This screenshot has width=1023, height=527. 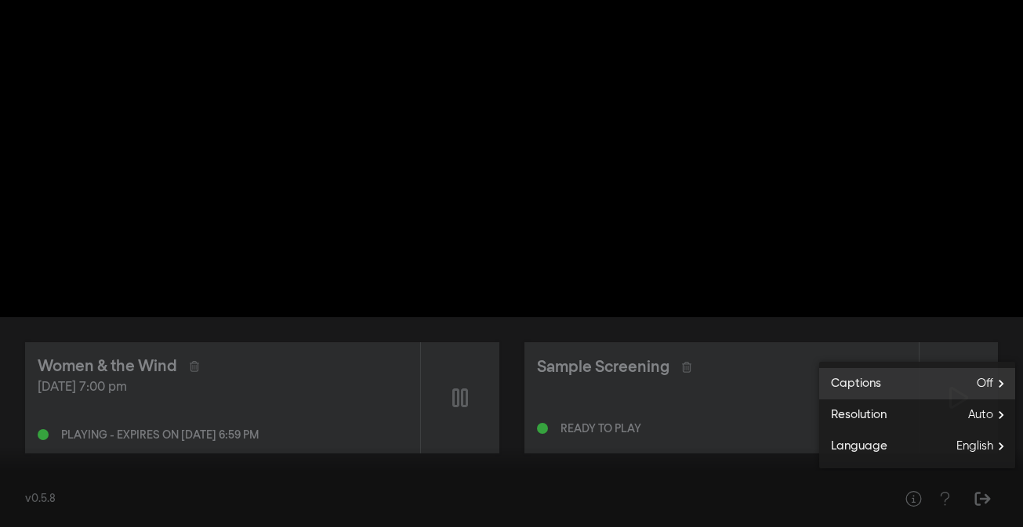 What do you see at coordinates (982, 499) in the screenshot?
I see `button: Sign Out` at bounding box center [982, 499].